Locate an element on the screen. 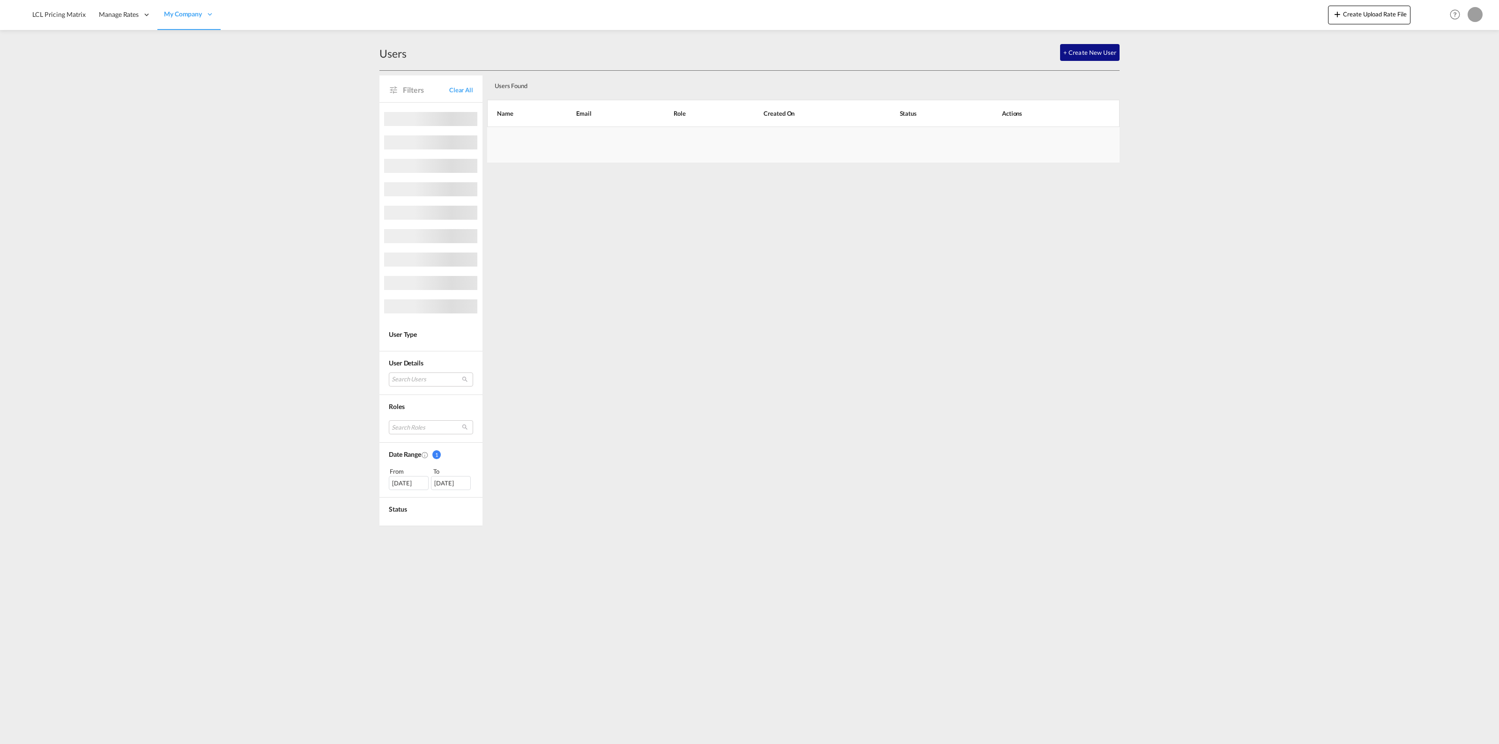 Image resolution: width=1499 pixels, height=744 pixels. th: Name is located at coordinates (520, 113).